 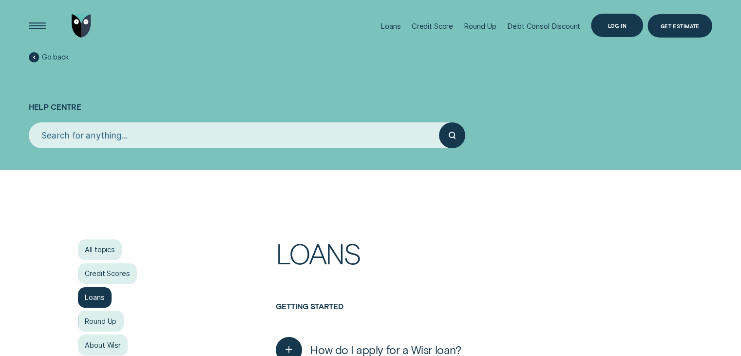 What do you see at coordinates (680, 26) in the screenshot?
I see `a: Get Estimate` at bounding box center [680, 26].